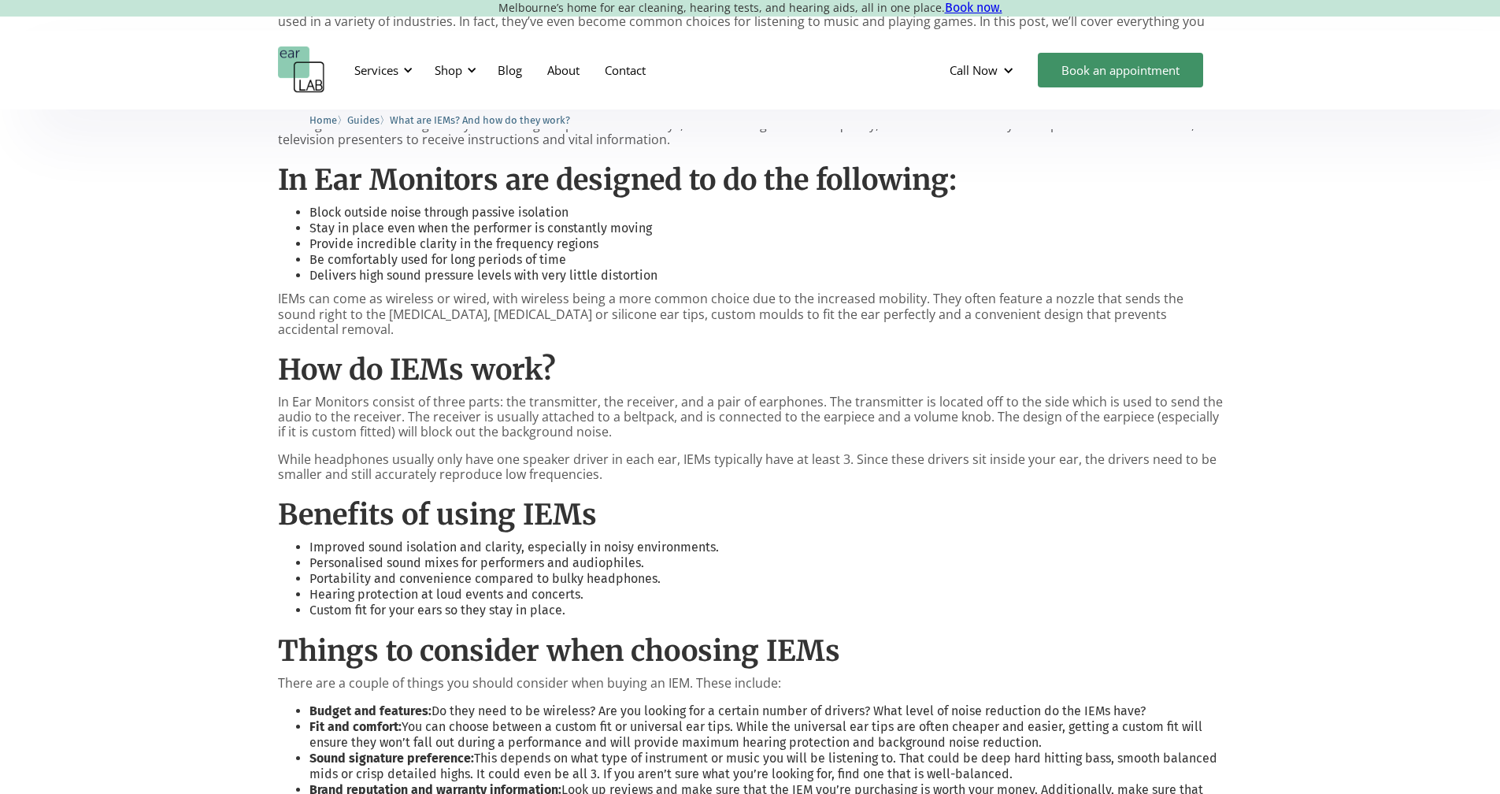  I want to click on li: Stay in place even when the performer is constantly moving, so click(766, 228).